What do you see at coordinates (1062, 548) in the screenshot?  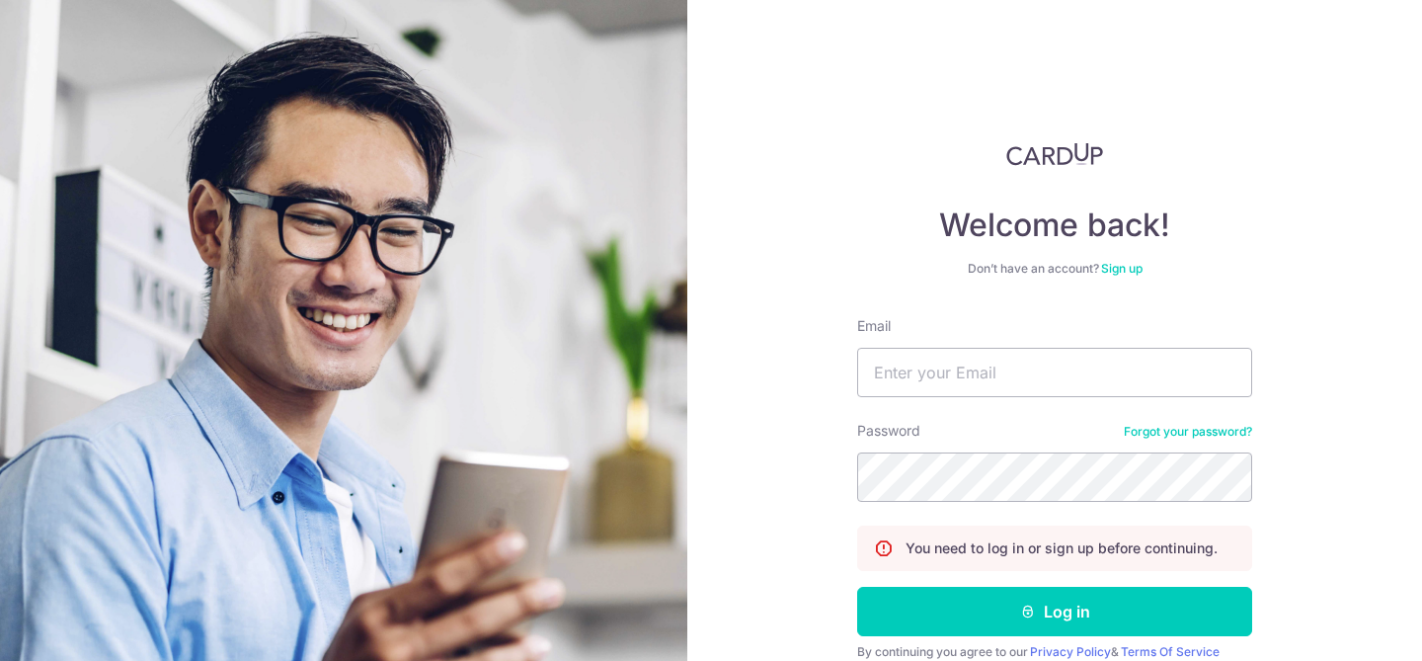 I see `p: You need to log in or sign up before continuing.` at bounding box center [1062, 548].